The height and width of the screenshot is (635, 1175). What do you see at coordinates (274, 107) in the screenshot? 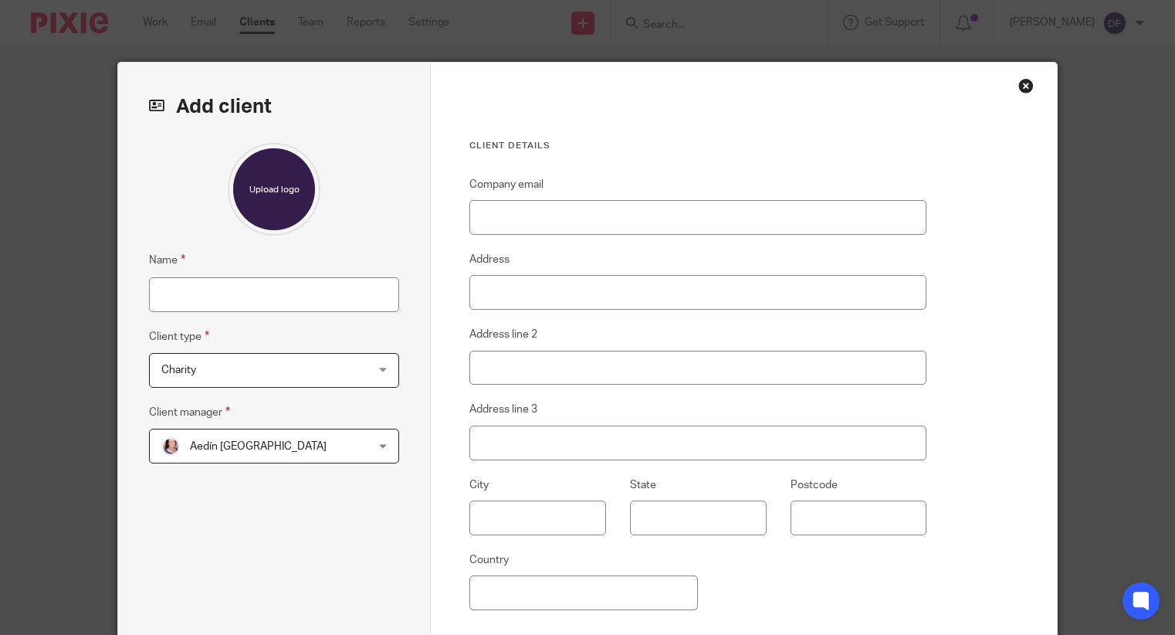
I see `h2: Add client` at bounding box center [274, 107].